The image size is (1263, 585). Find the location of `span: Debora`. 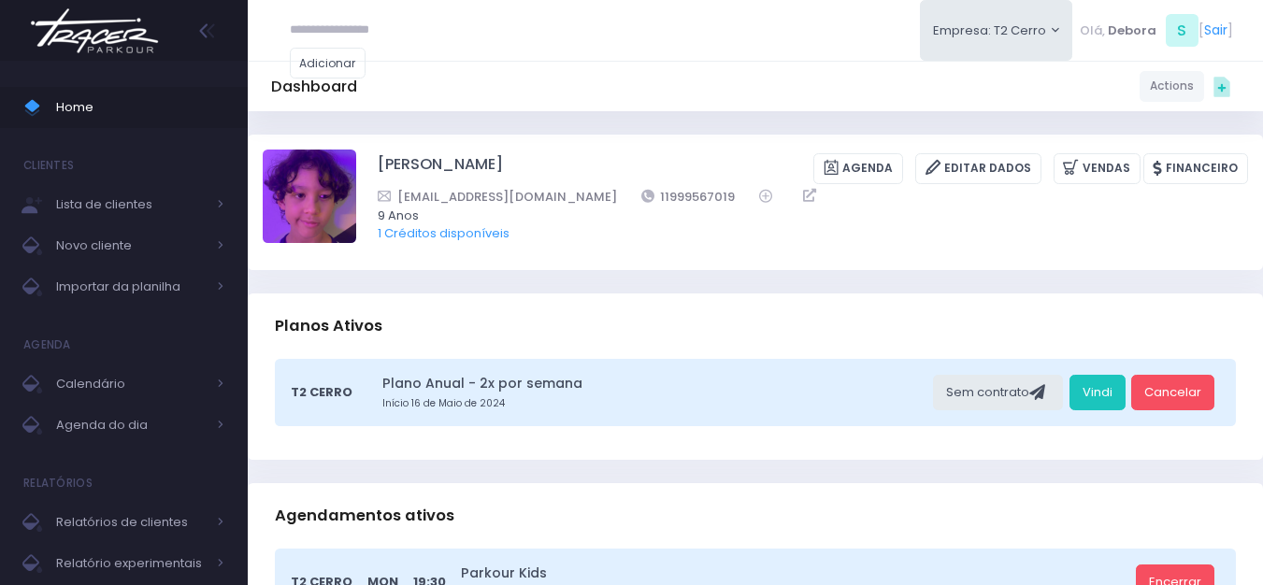

span: Debora is located at coordinates (1132, 31).